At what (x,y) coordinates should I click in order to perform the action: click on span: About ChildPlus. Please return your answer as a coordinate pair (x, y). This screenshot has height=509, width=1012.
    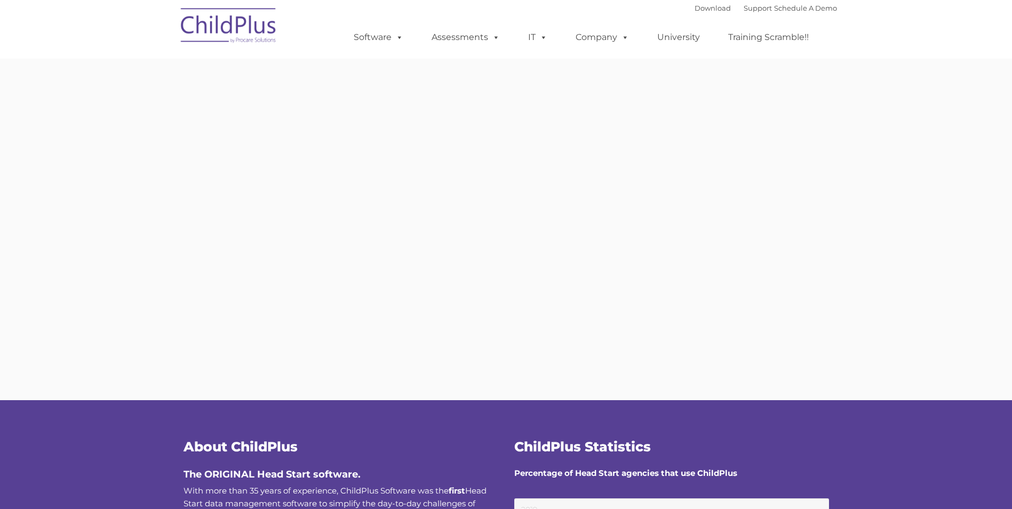
    Looking at the image, I should click on (241, 446).